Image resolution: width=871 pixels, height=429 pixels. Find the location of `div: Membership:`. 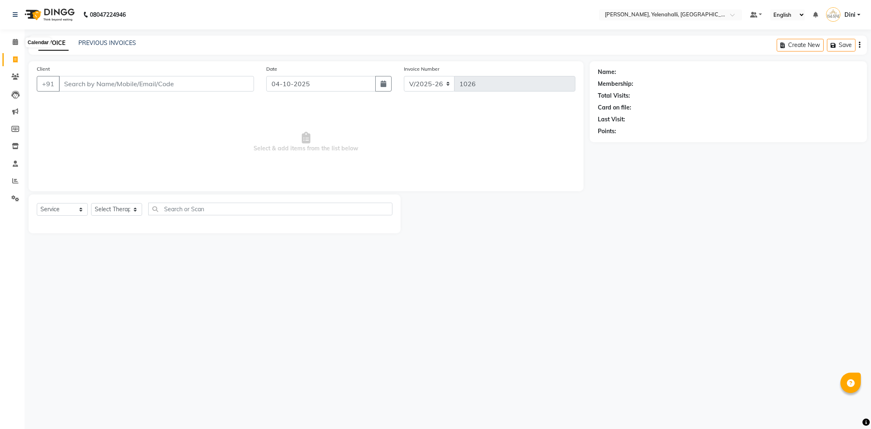

div: Membership: is located at coordinates (615, 84).